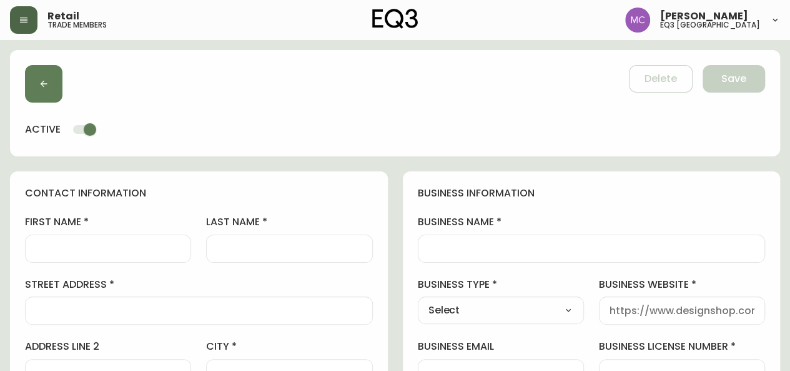 Image resolution: width=790 pixels, height=371 pixels. What do you see at coordinates (592, 222) in the screenshot?
I see `label: business name` at bounding box center [592, 222].